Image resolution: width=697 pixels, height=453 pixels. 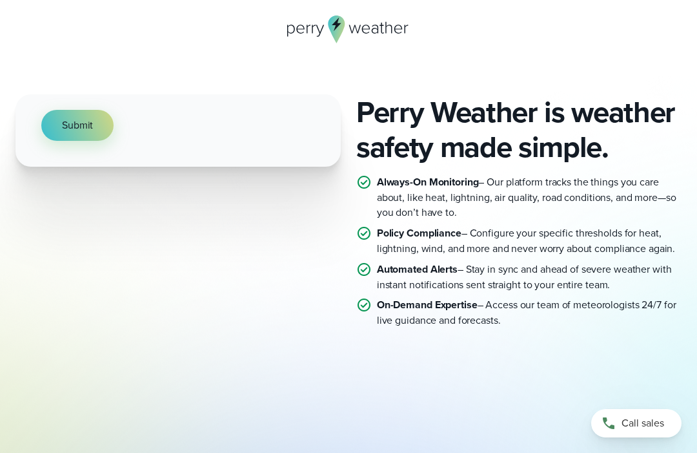 What do you see at coordinates (530, 277) in the screenshot?
I see `p: – Stay in sync and ahead of severe weather with instant notifications sent straight to your entir...` at bounding box center [530, 277].